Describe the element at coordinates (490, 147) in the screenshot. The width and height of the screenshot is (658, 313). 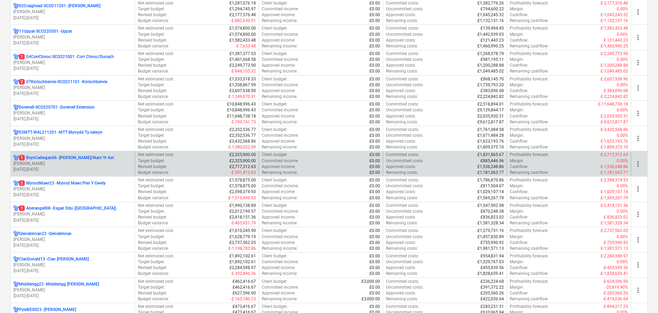
I see `p: £1,809,375.10` at that location.